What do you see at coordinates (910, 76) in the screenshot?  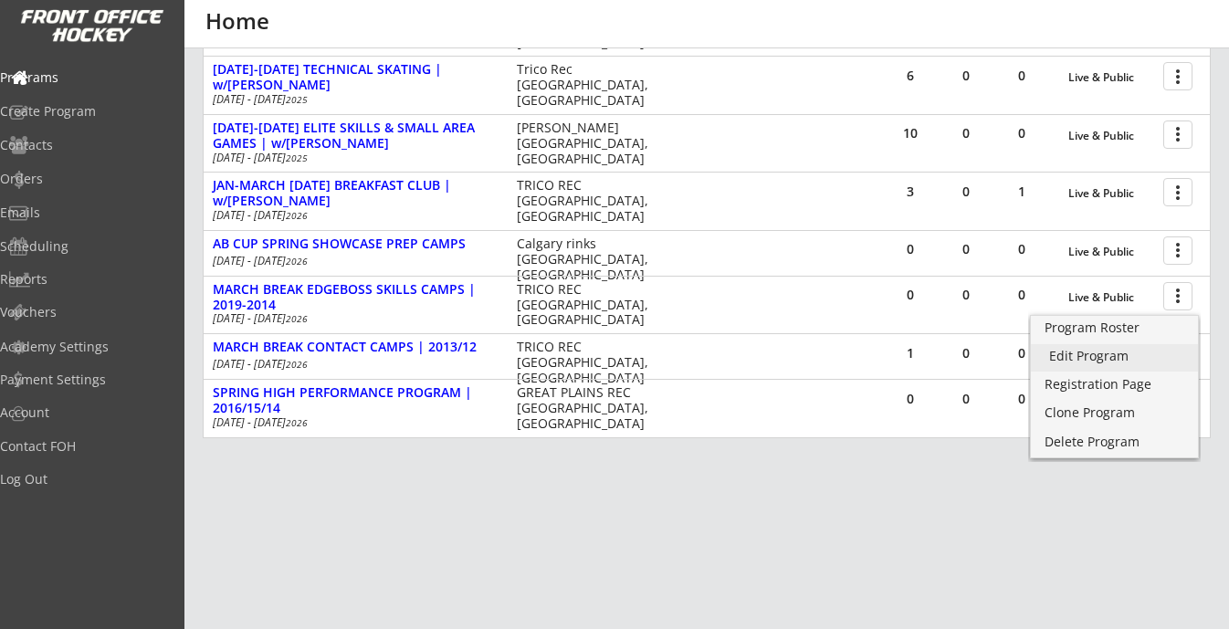 I see `div: 6` at bounding box center [910, 76].